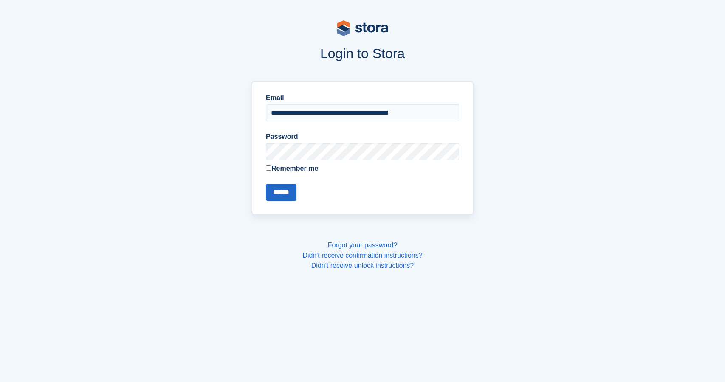 The width and height of the screenshot is (725, 382). I want to click on a: Forgot your password?, so click(363, 245).